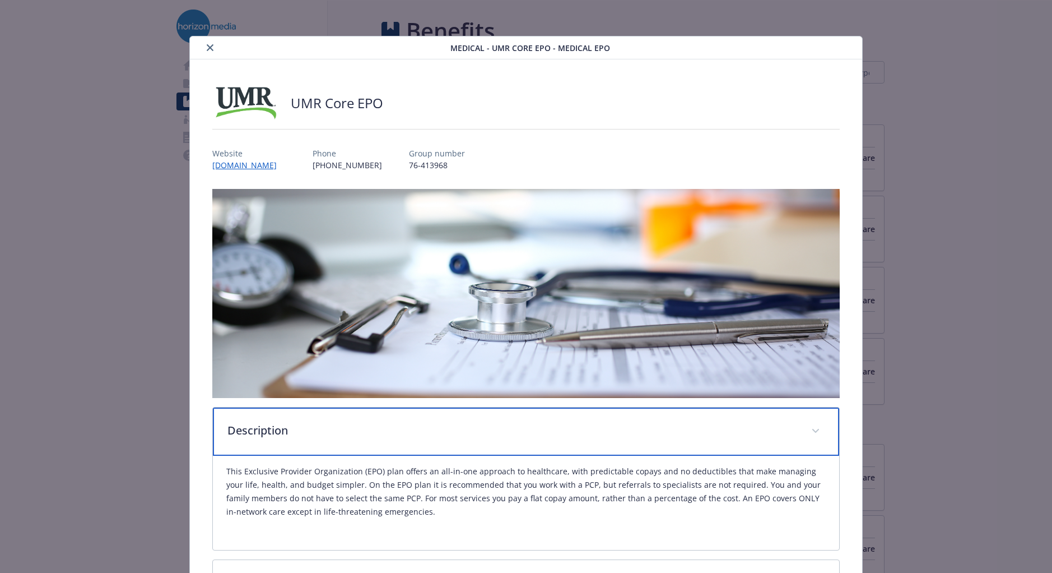 The image size is (1052, 573). Describe the element at coordinates (526, 293) in the screenshot. I see `img: banner` at that location.